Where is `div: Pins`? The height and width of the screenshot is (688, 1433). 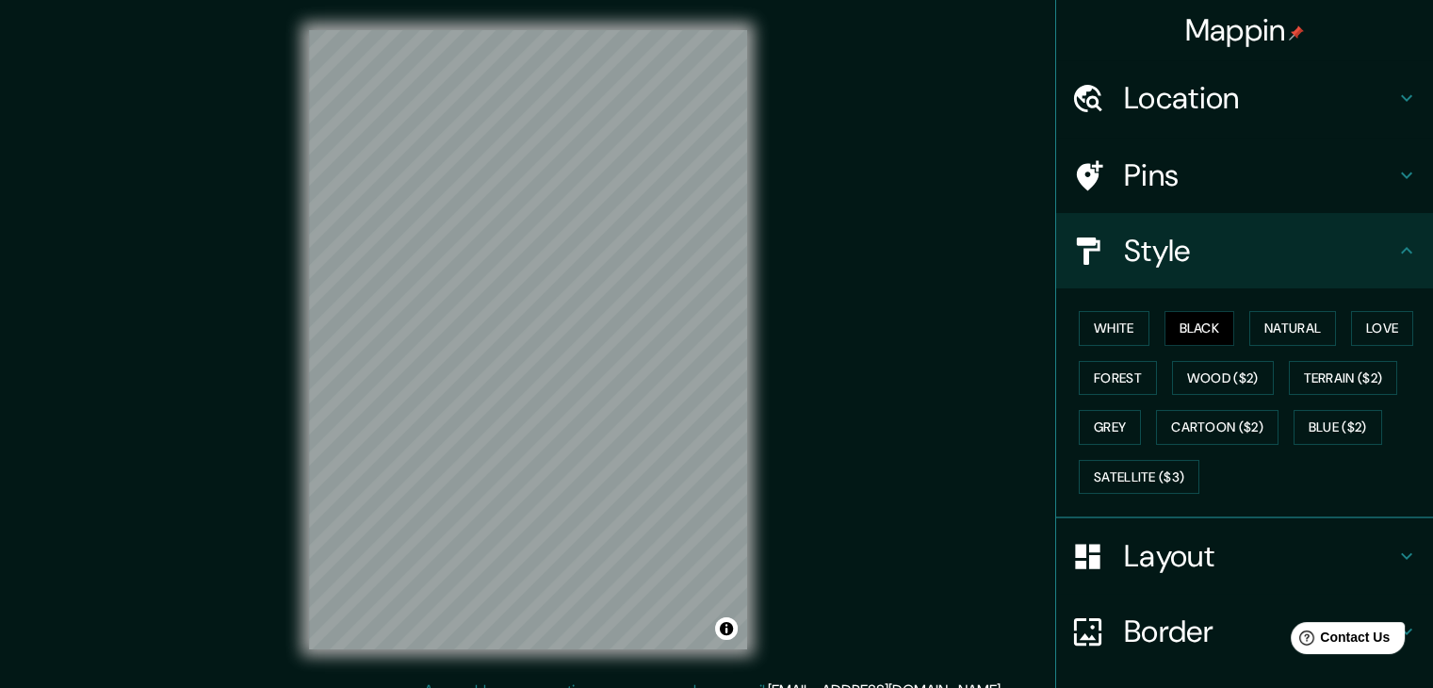 div: Pins is located at coordinates (1244, 175).